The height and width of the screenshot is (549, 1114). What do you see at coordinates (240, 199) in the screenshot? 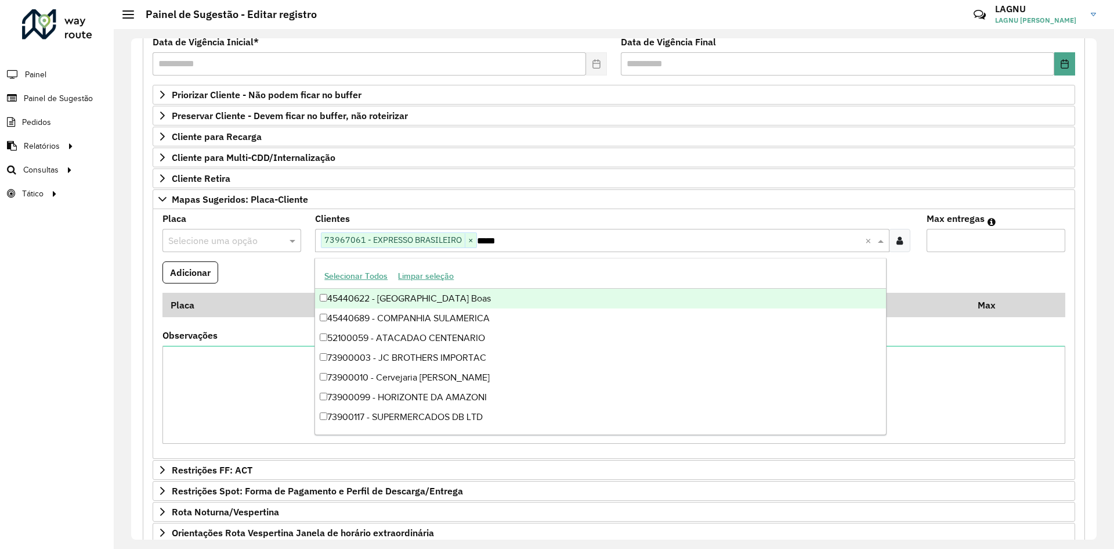
I see `span: Mapas Sugeridos: Placa-Cliente` at bounding box center [240, 199].